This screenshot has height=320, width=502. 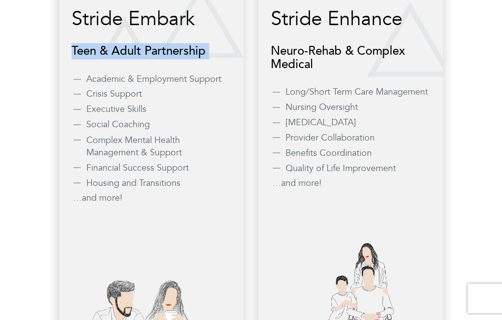 I want to click on li: Executive Skills, so click(x=159, y=109).